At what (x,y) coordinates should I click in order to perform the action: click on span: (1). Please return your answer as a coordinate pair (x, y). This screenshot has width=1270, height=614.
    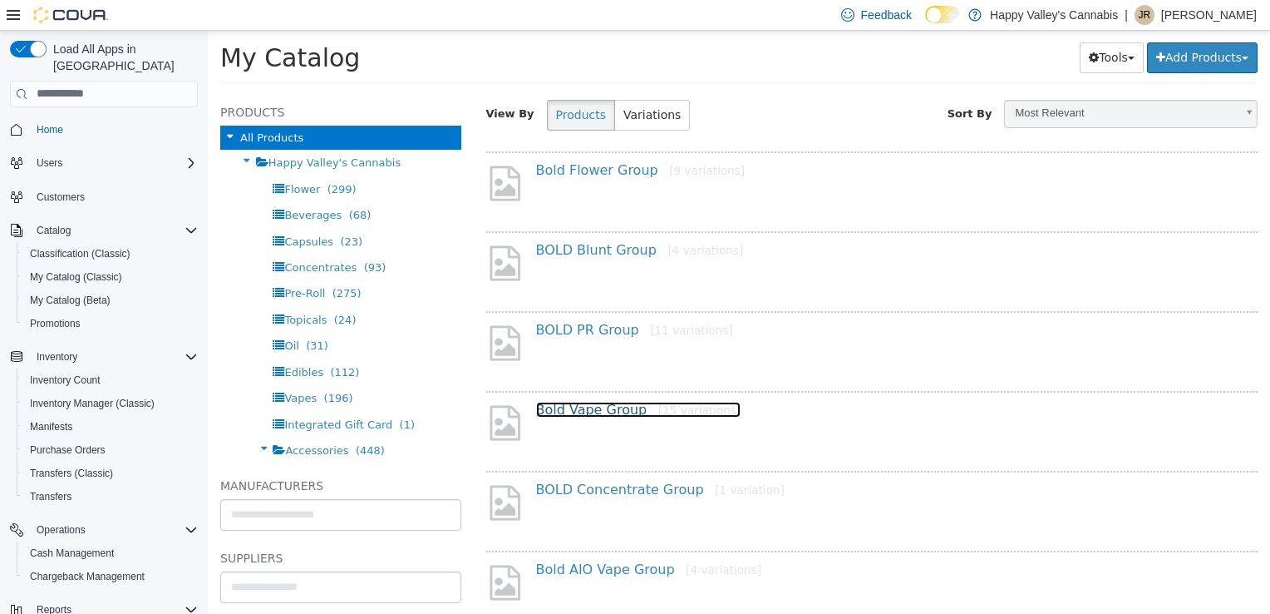
    Looking at the image, I should click on (200, 393).